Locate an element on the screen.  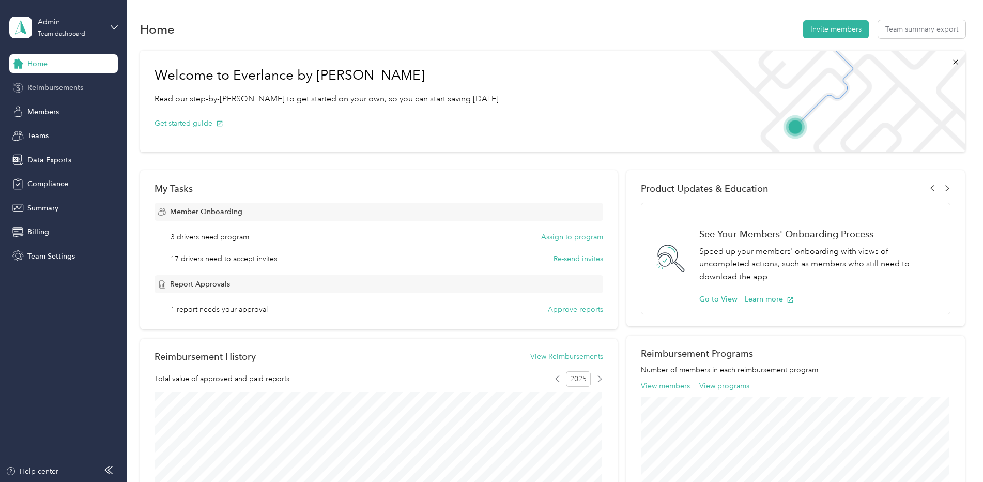
span: 17 drivers need to accept invites is located at coordinates (224, 258).